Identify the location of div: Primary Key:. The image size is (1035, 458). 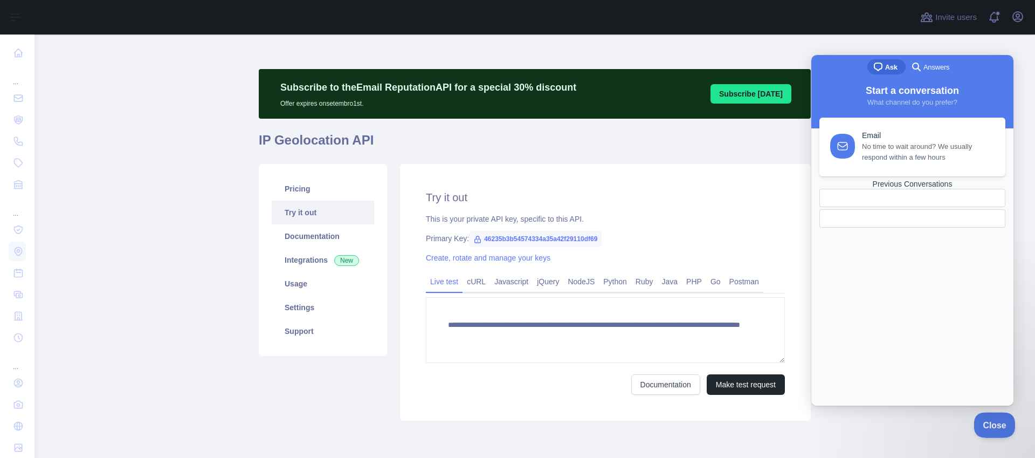
(605, 238).